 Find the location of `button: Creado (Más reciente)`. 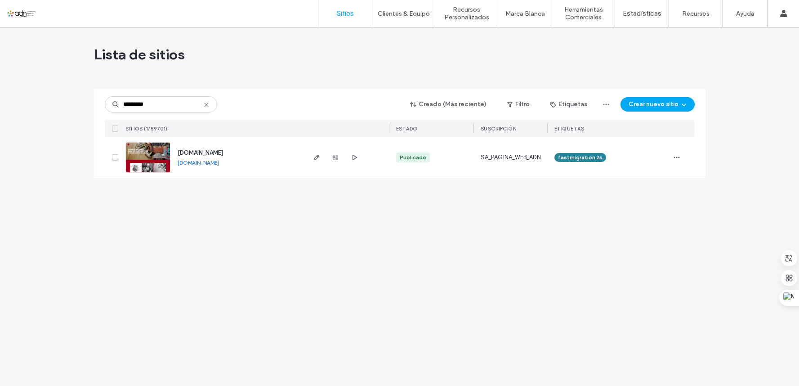

button: Creado (Más reciente) is located at coordinates (448, 104).